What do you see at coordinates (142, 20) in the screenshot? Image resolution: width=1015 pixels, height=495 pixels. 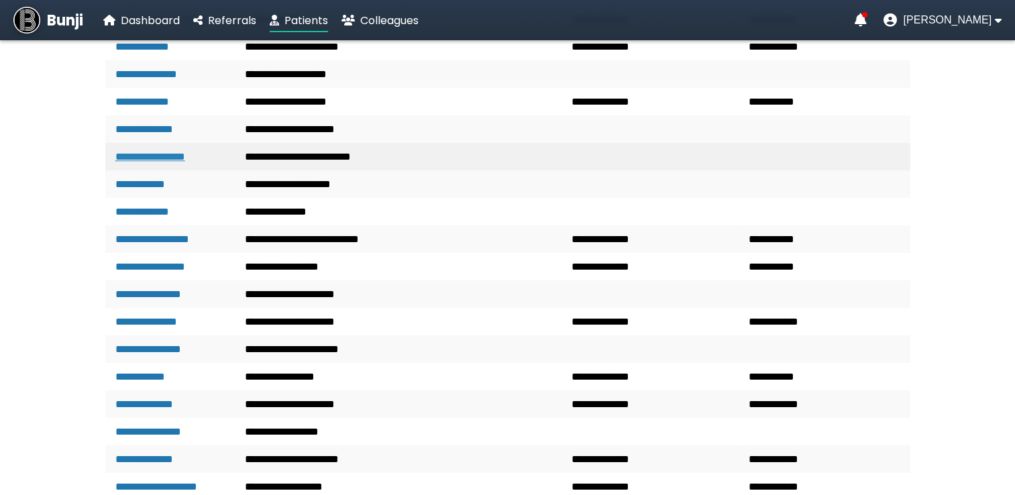 I see `a: Dashboard` at bounding box center [142, 20].